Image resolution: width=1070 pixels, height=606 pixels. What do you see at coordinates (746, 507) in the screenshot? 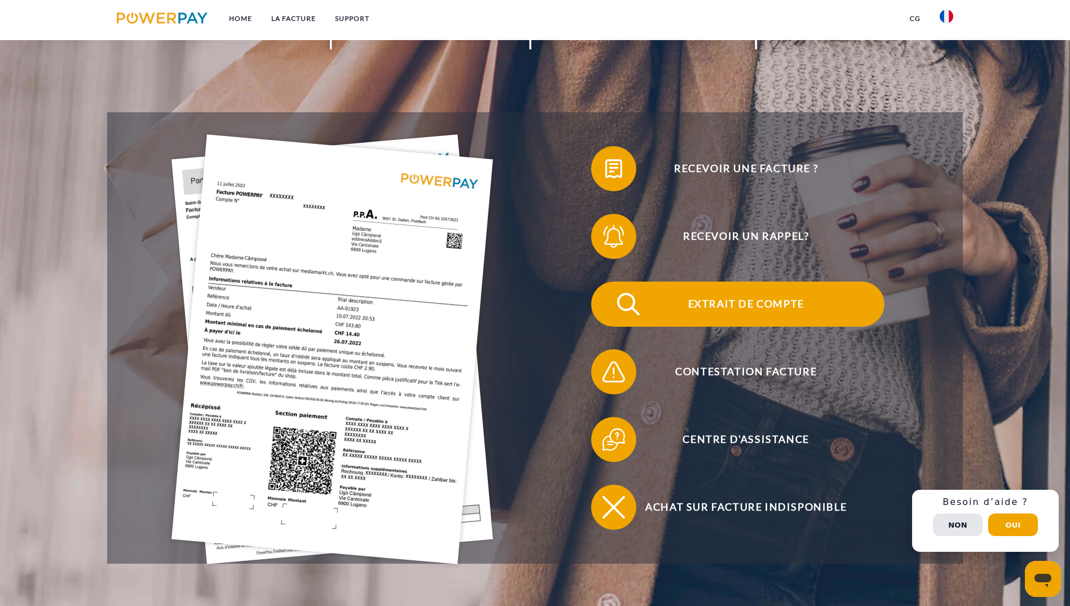
I see `span: Achat sur facture indisponible` at bounding box center [746, 507].